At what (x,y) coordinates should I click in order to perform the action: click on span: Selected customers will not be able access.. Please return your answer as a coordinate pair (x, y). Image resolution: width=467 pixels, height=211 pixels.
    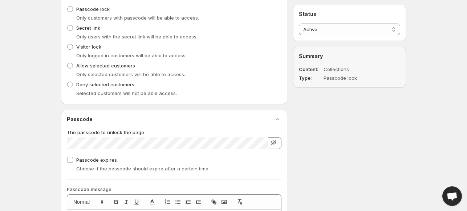
    Looking at the image, I should click on (126, 93).